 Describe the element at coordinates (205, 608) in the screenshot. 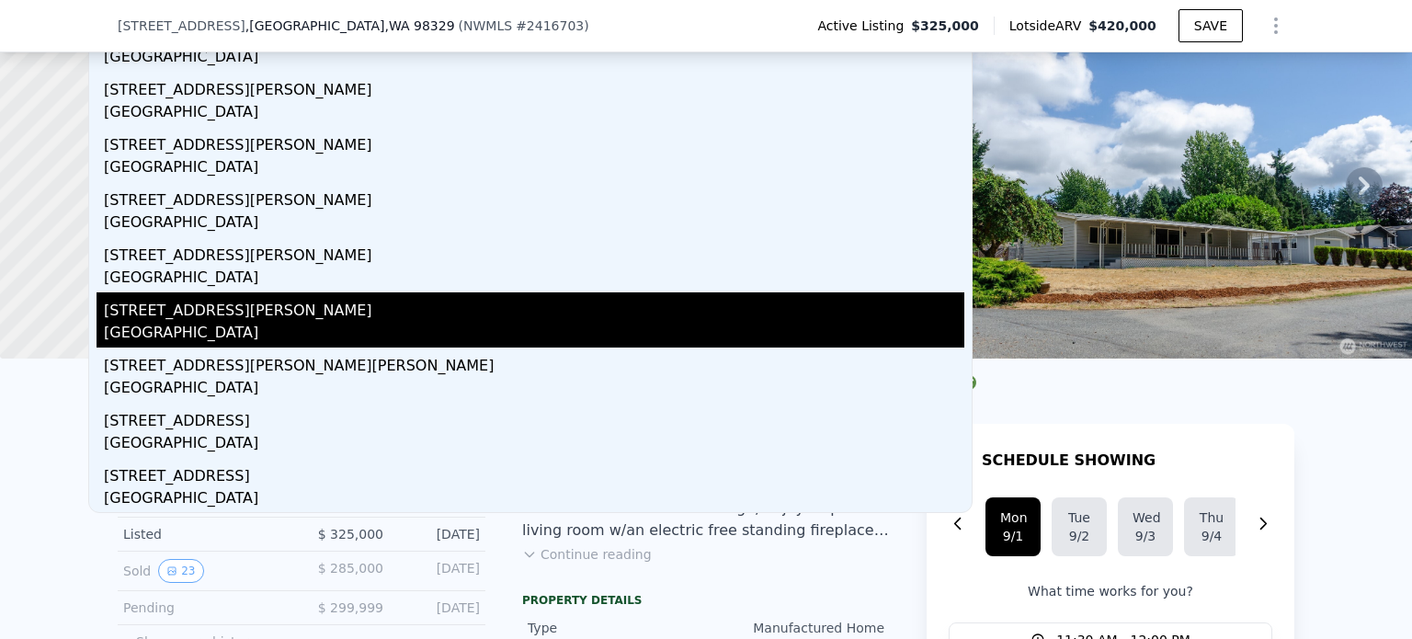

I see `div: Pending` at that location.